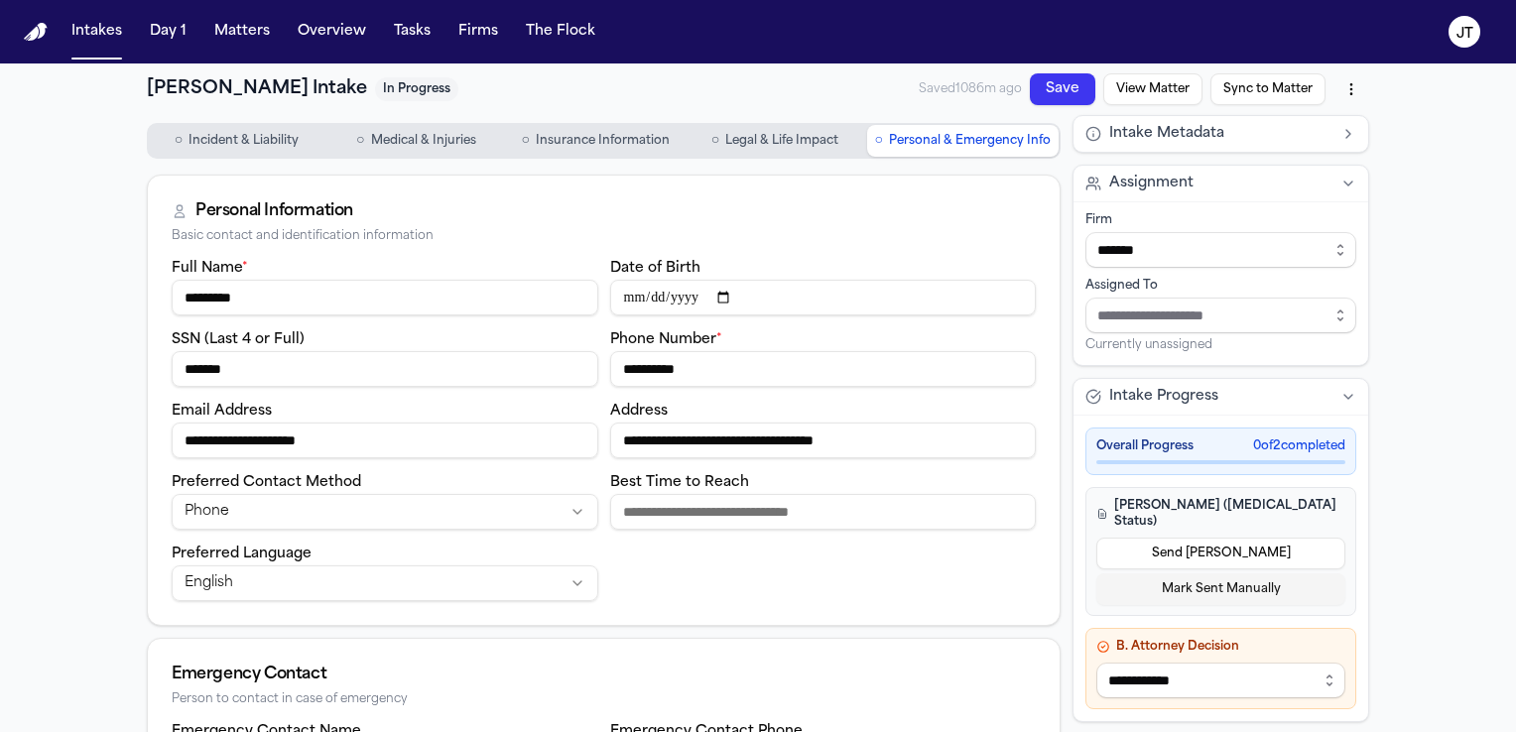 This screenshot has width=1516, height=732. What do you see at coordinates (561, 32) in the screenshot?
I see `button: The Flock` at bounding box center [561, 32].